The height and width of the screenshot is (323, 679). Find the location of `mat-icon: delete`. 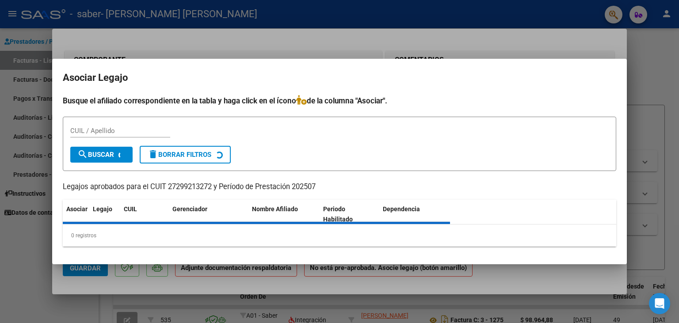

mat-icon: delete is located at coordinates (153, 154).